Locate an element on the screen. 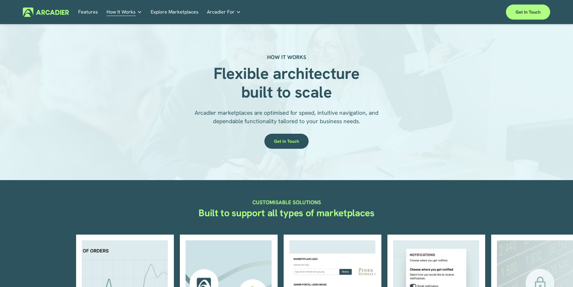  strong: Built to support all types of marketplaces is located at coordinates (286, 213).